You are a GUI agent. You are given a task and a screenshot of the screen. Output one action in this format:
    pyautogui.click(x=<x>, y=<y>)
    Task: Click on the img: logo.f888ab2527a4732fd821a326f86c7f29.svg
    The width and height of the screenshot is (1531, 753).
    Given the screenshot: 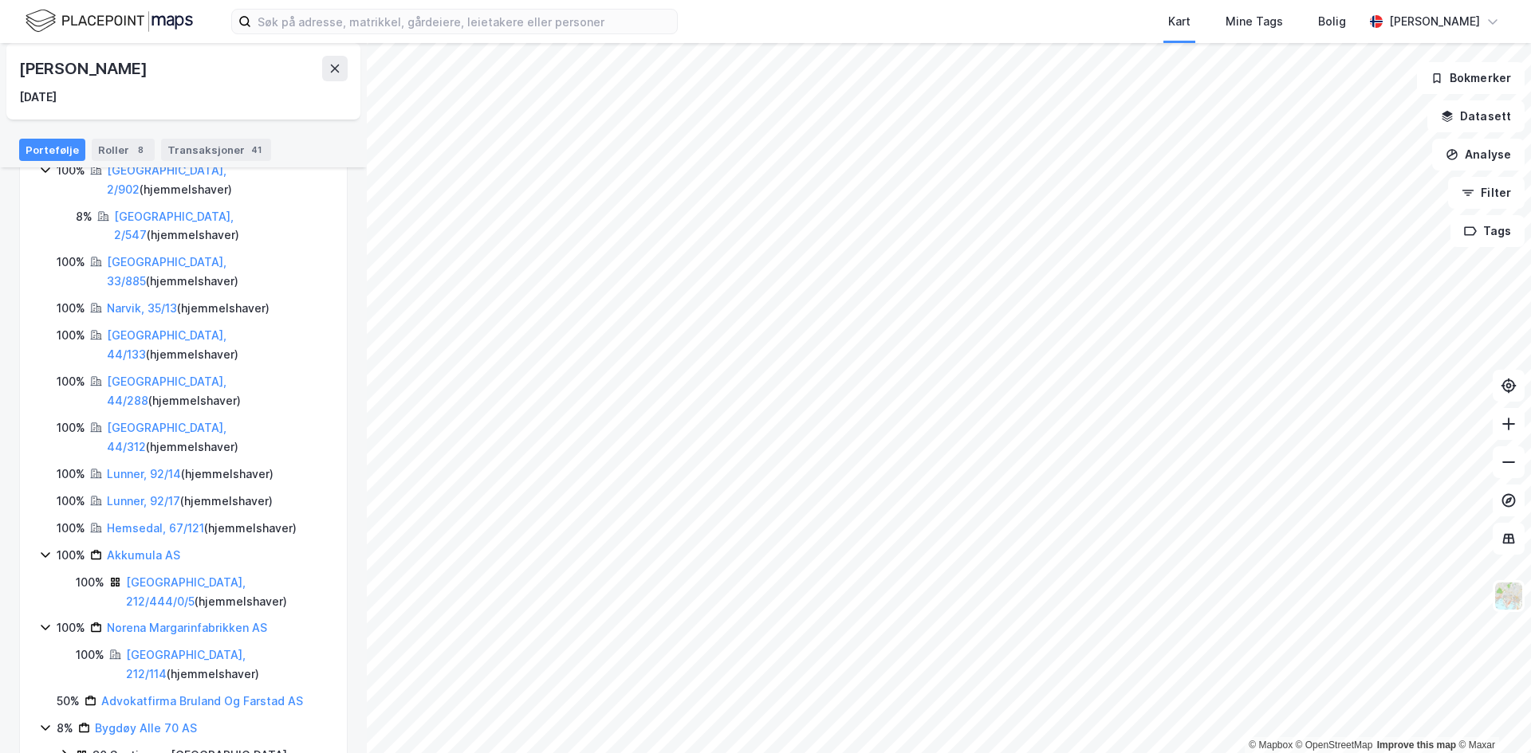 What is the action you would take?
    pyautogui.click(x=109, y=21)
    